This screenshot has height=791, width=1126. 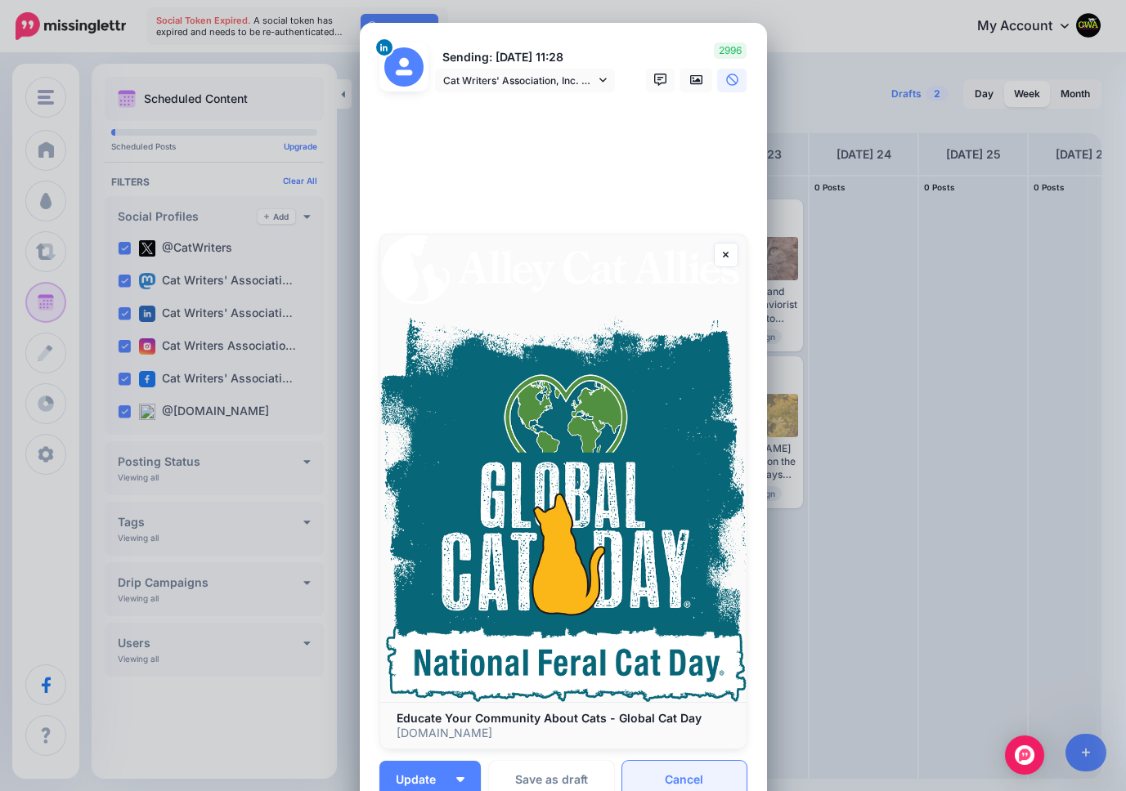 What do you see at coordinates (549, 718) in the screenshot?
I see `b: Educate Your Community About Cats - Global Cat Day` at bounding box center [549, 718].